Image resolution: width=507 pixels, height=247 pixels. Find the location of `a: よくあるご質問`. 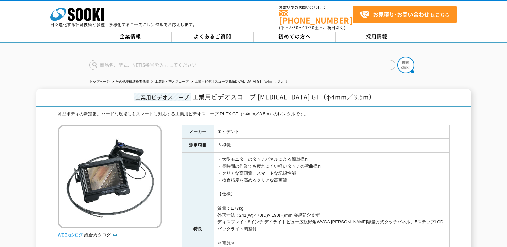

a: よくあるご質問 is located at coordinates (213, 37).